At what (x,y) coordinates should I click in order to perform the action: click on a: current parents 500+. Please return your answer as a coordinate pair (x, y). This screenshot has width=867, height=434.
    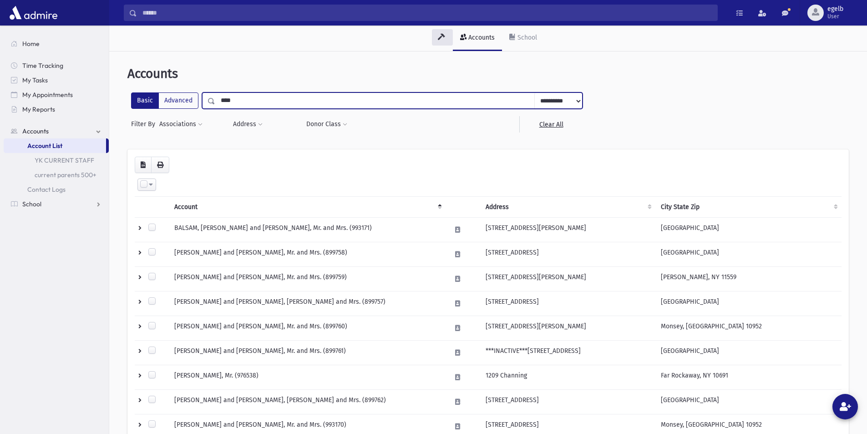
    Looking at the image, I should click on (56, 175).